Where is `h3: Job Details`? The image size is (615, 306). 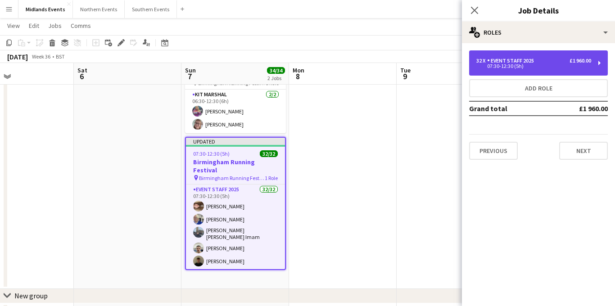
h3: Job Details is located at coordinates (538, 10).